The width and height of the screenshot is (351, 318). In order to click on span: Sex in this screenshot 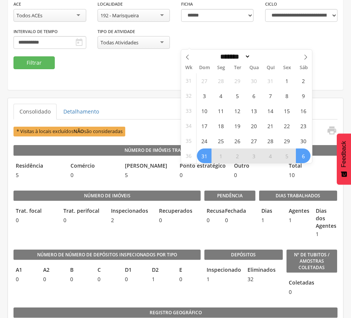, I will do `click(288, 68)`.